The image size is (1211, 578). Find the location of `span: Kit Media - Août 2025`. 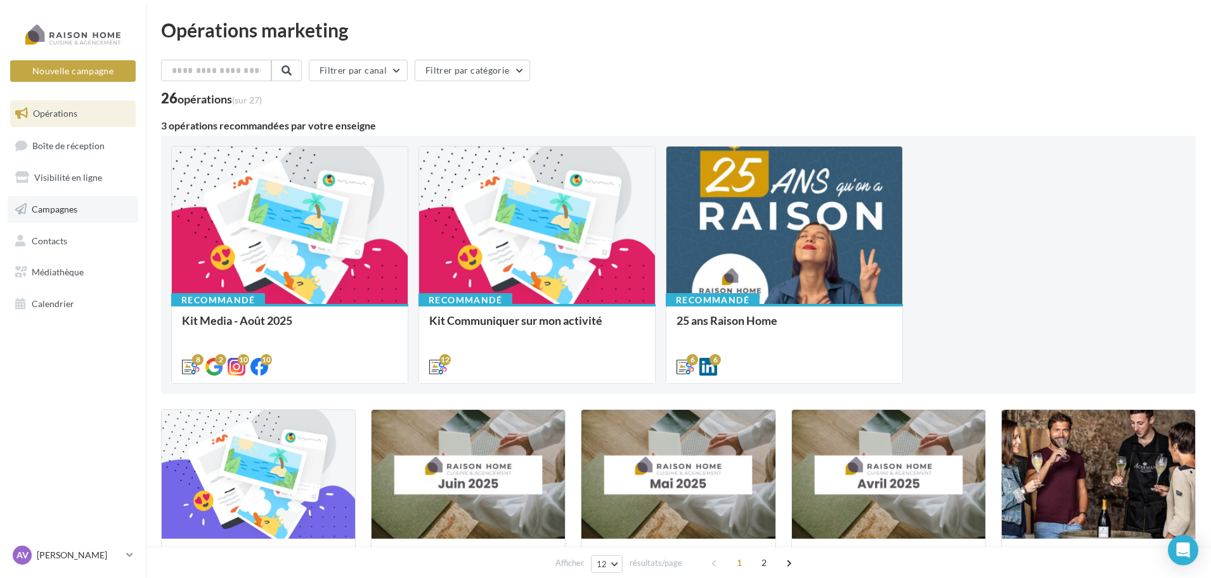

span: Kit Media - Août 2025 is located at coordinates (237, 320).